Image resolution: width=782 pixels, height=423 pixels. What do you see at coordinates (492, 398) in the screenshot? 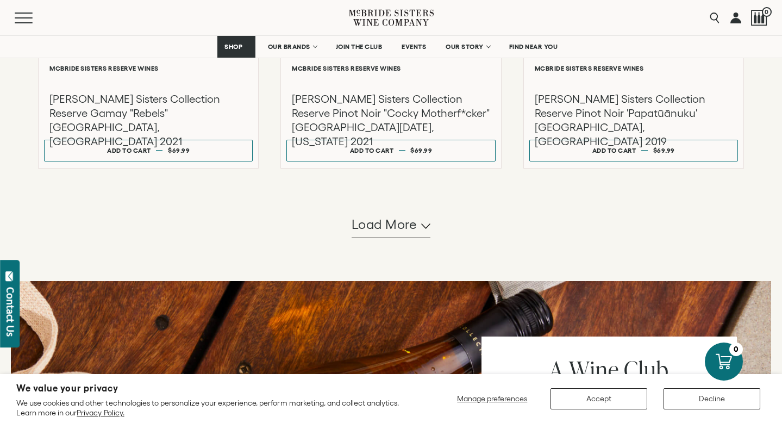
I see `span: Manage preferences` at bounding box center [492, 398].